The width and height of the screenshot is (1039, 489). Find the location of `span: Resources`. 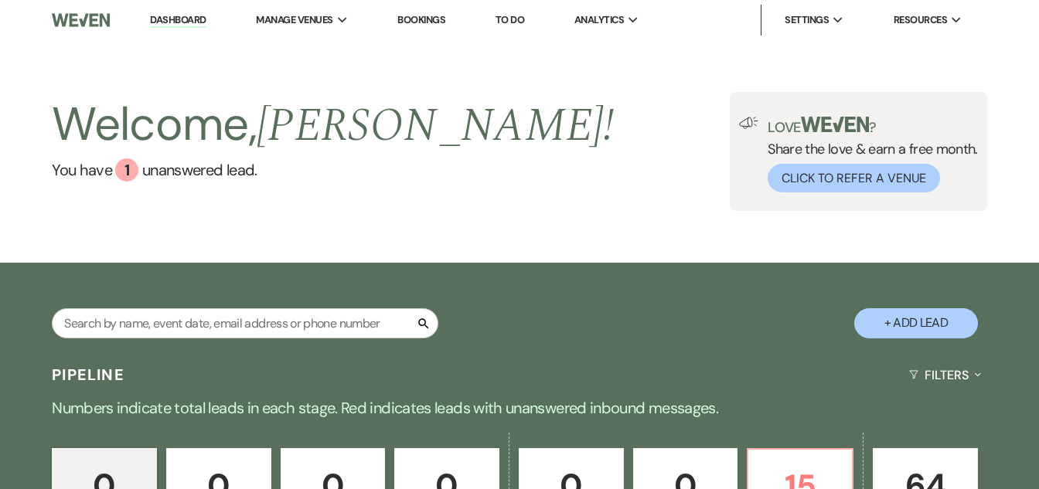

span: Resources is located at coordinates (920, 20).